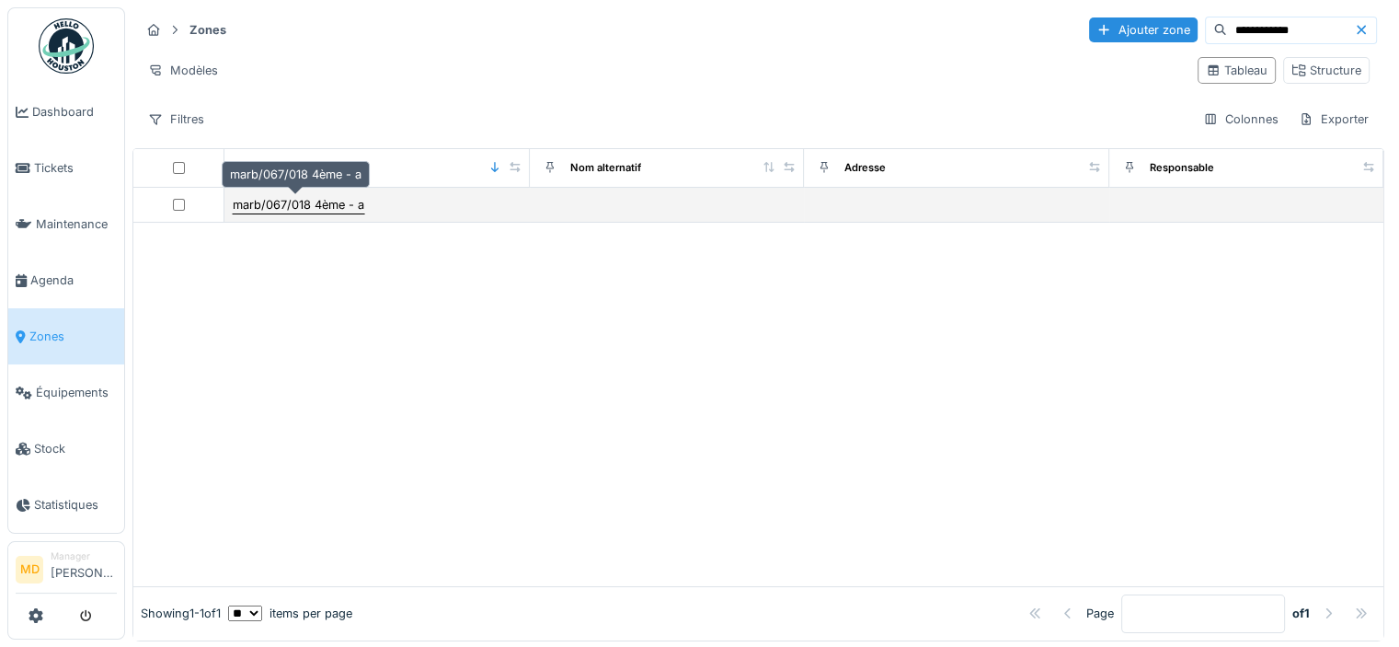 The image size is (1399, 647). I want to click on div: Nom, so click(277, 167).